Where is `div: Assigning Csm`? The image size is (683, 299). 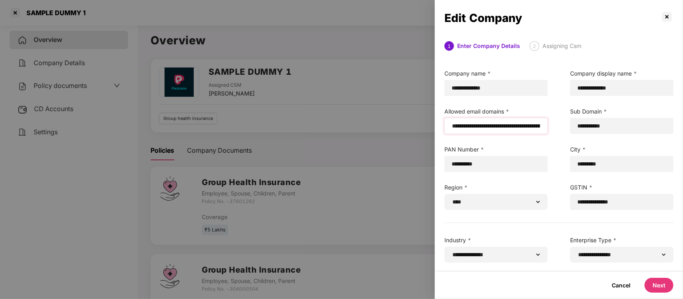 div: Assigning Csm is located at coordinates (562, 46).